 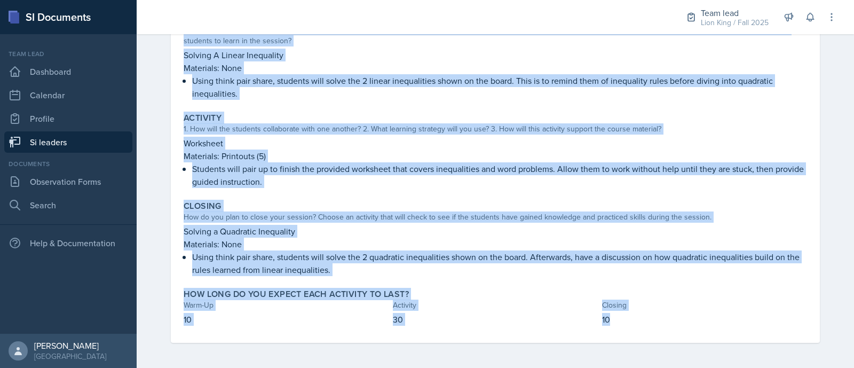 What do you see at coordinates (202, 206) in the screenshot?
I see `label: Closing` at bounding box center [202, 206].